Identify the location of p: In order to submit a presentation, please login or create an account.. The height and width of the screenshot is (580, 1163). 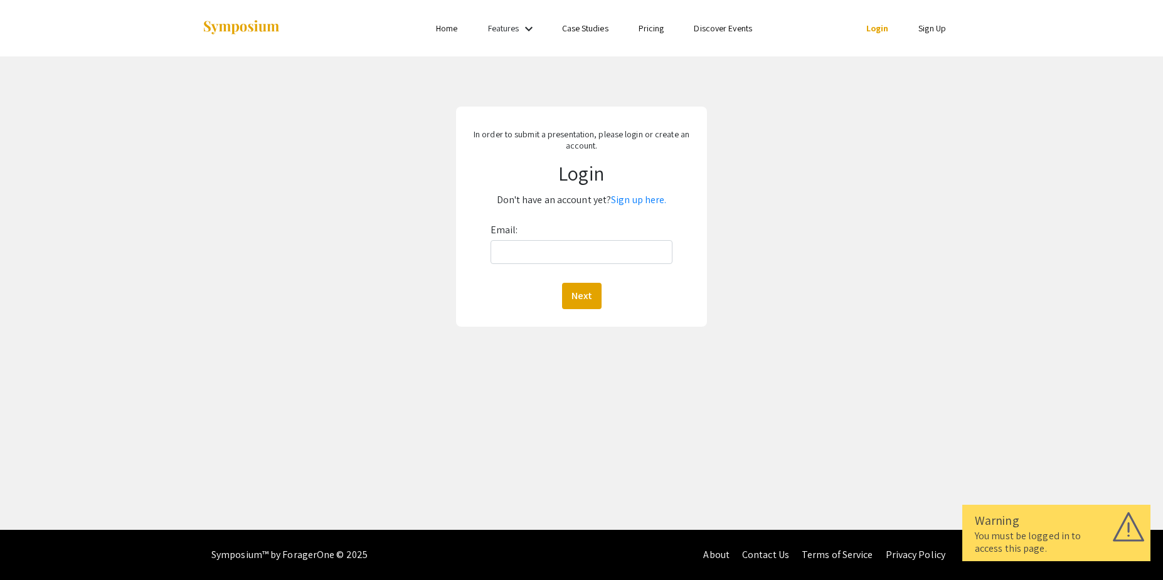
(581, 140).